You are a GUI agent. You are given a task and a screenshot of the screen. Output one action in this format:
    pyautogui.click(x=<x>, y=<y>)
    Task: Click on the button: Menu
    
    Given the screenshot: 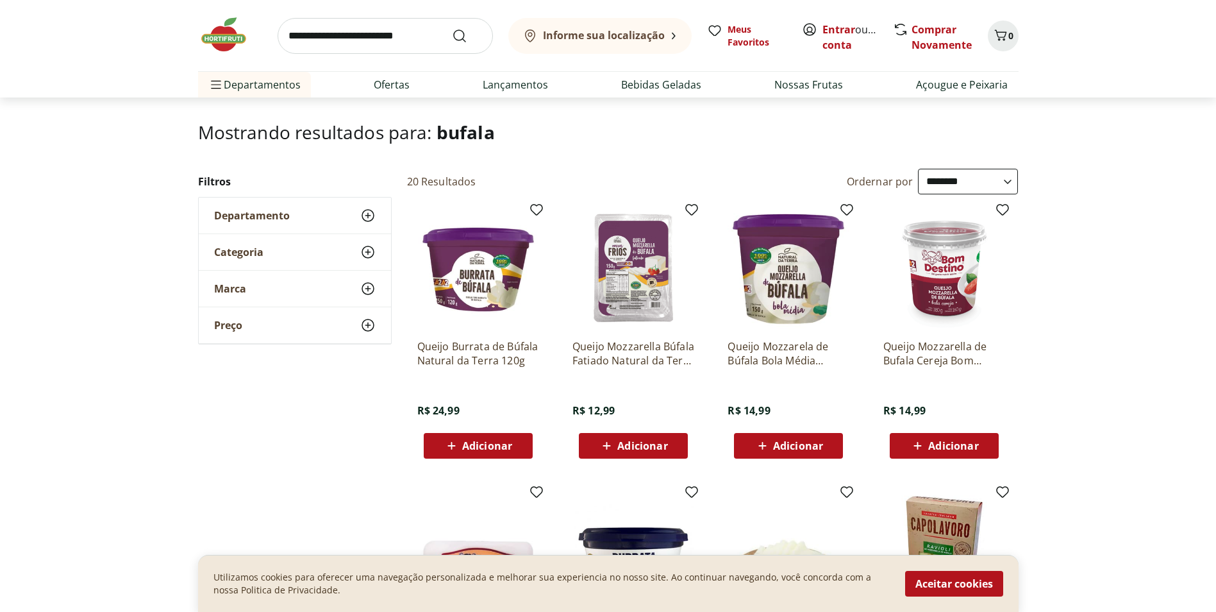 What is the action you would take?
    pyautogui.click(x=216, y=85)
    